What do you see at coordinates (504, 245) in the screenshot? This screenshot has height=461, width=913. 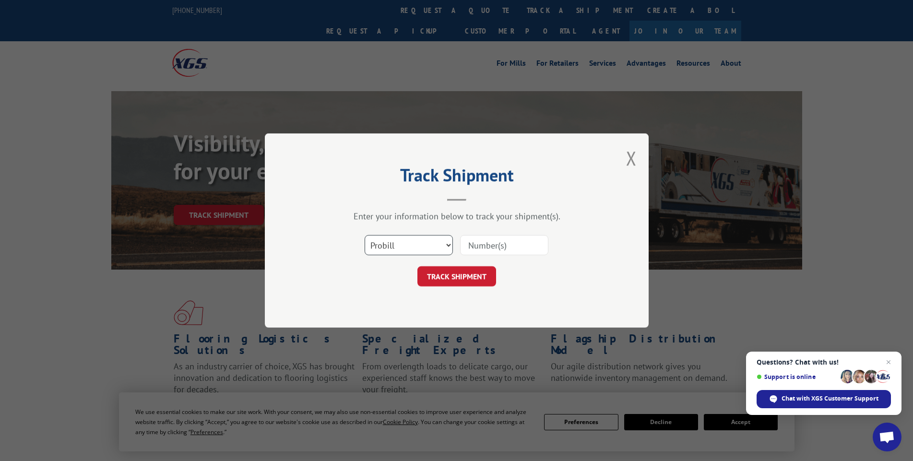 I see `input: Number(s)` at bounding box center [504, 245].